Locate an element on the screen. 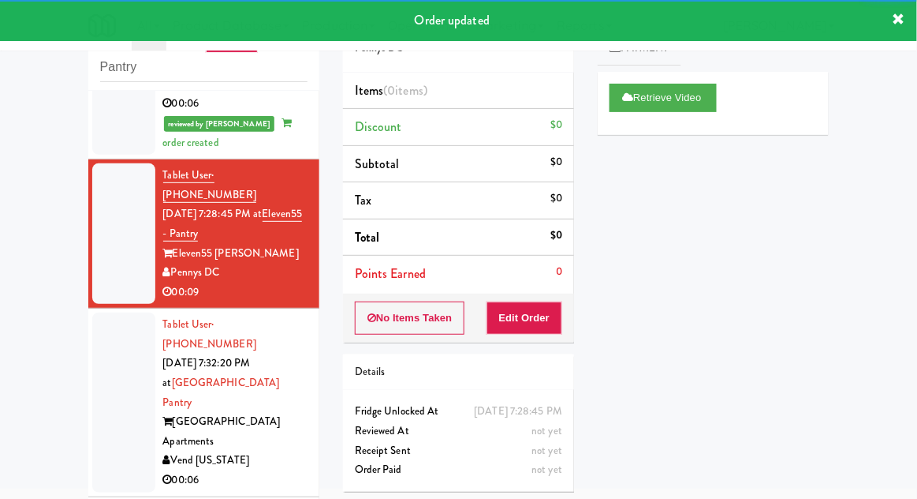 The image size is (917, 499). a: Eleven55 - Pantry is located at coordinates (233, 223).